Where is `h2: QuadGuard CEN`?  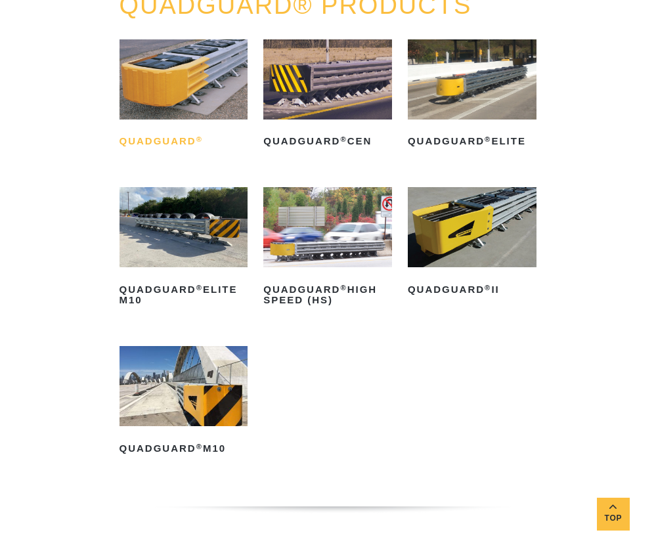
h2: QuadGuard CEN is located at coordinates (328, 142).